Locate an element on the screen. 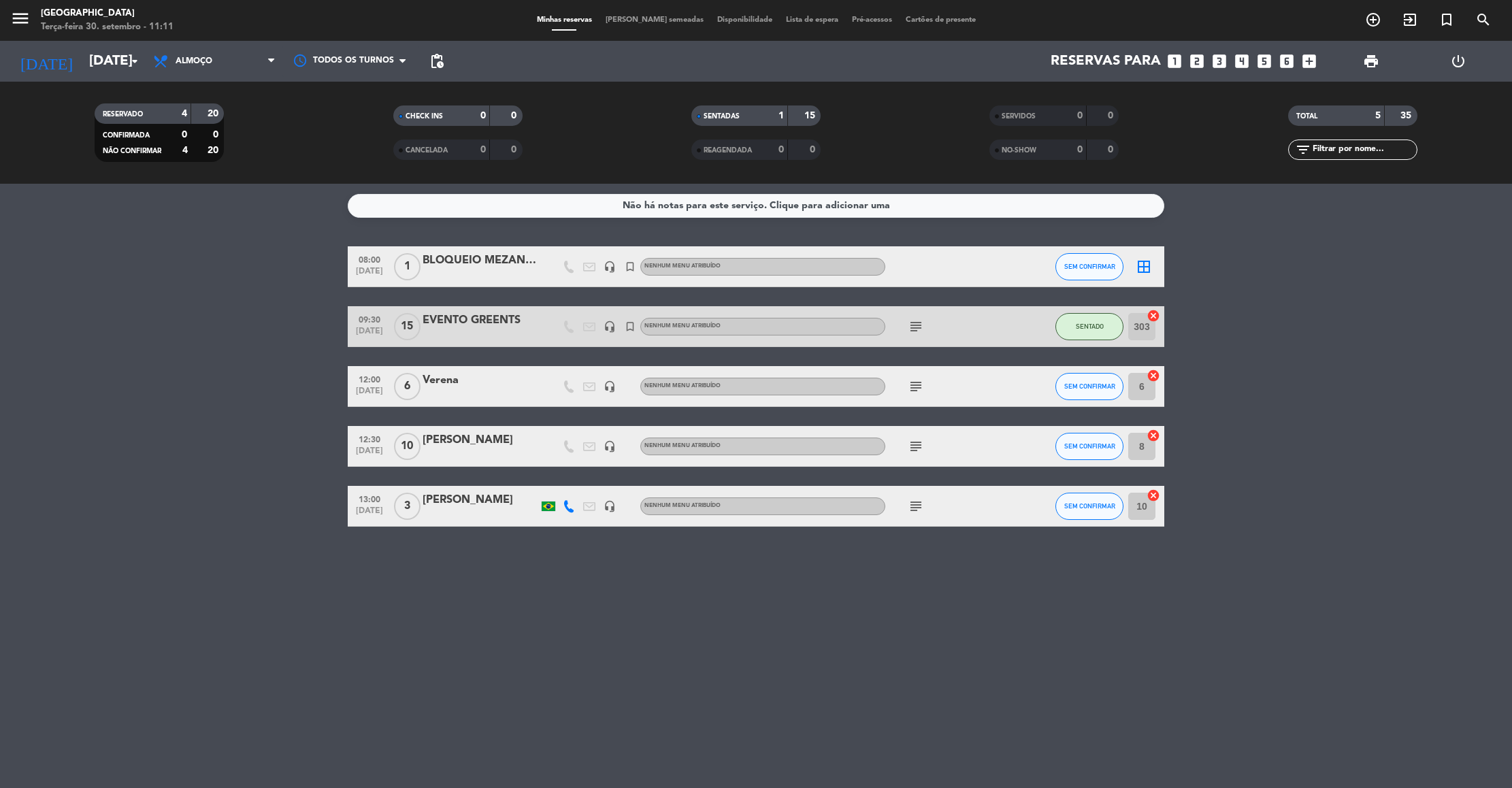  span: TOTAL is located at coordinates (1306, 116).